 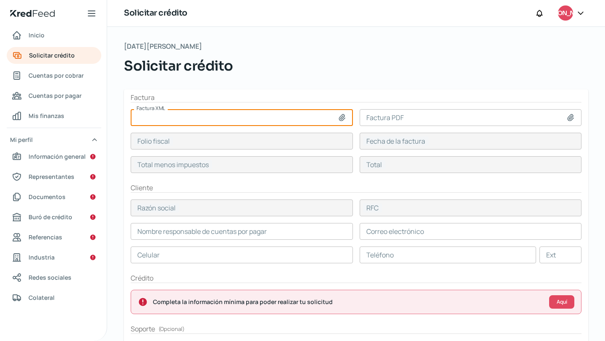 What do you see at coordinates (42, 297) in the screenshot?
I see `span: Colateral` at bounding box center [42, 297].